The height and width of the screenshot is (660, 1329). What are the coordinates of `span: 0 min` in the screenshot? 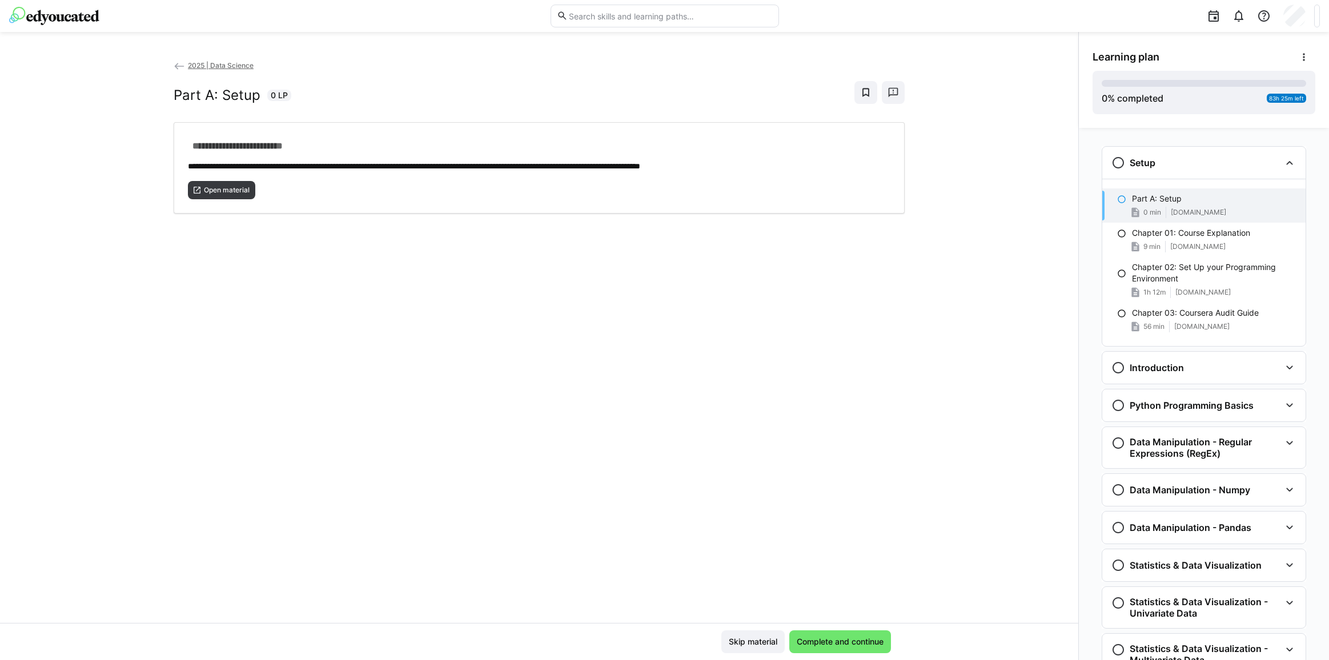 It's located at (1152, 212).